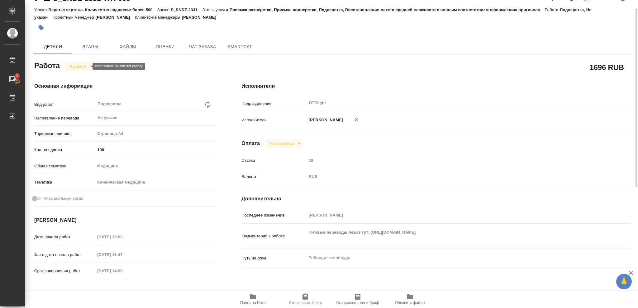 This screenshot has width=638, height=308. What do you see at coordinates (41, 10) in the screenshot?
I see `p: Услуга` at bounding box center [41, 10].